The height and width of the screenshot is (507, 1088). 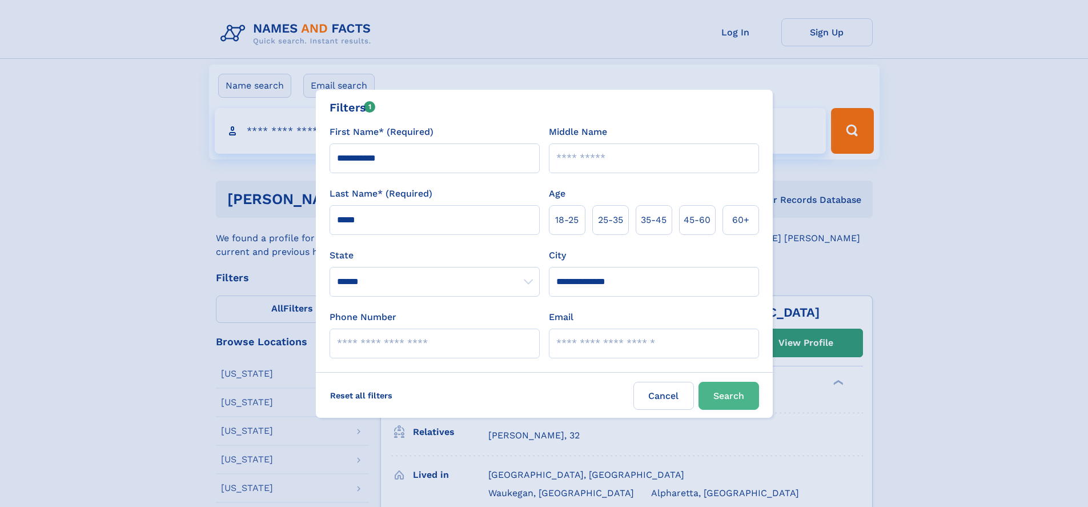 I want to click on span: 60+, so click(x=741, y=220).